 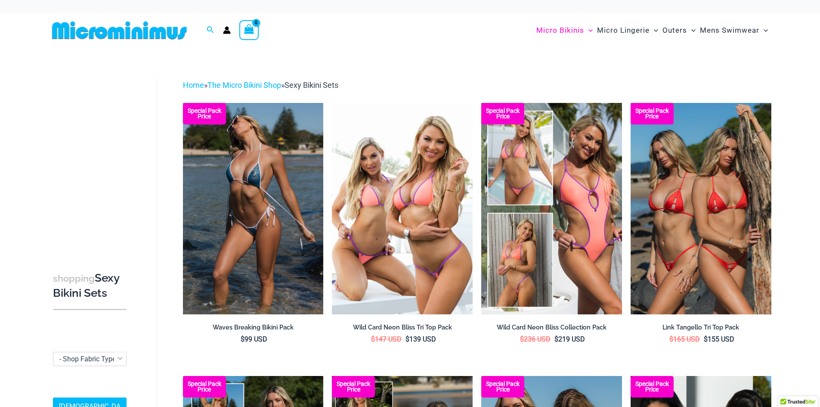 I want to click on span: Outers, so click(x=675, y=30).